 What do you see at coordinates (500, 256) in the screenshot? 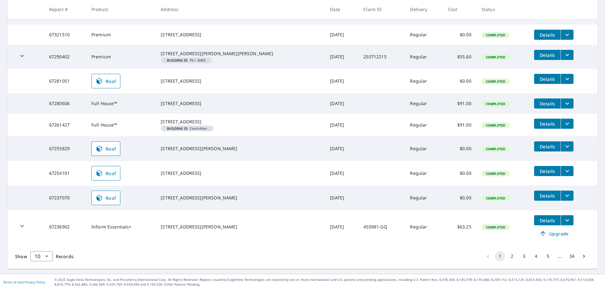
I see `button: page 1` at bounding box center [500, 256].